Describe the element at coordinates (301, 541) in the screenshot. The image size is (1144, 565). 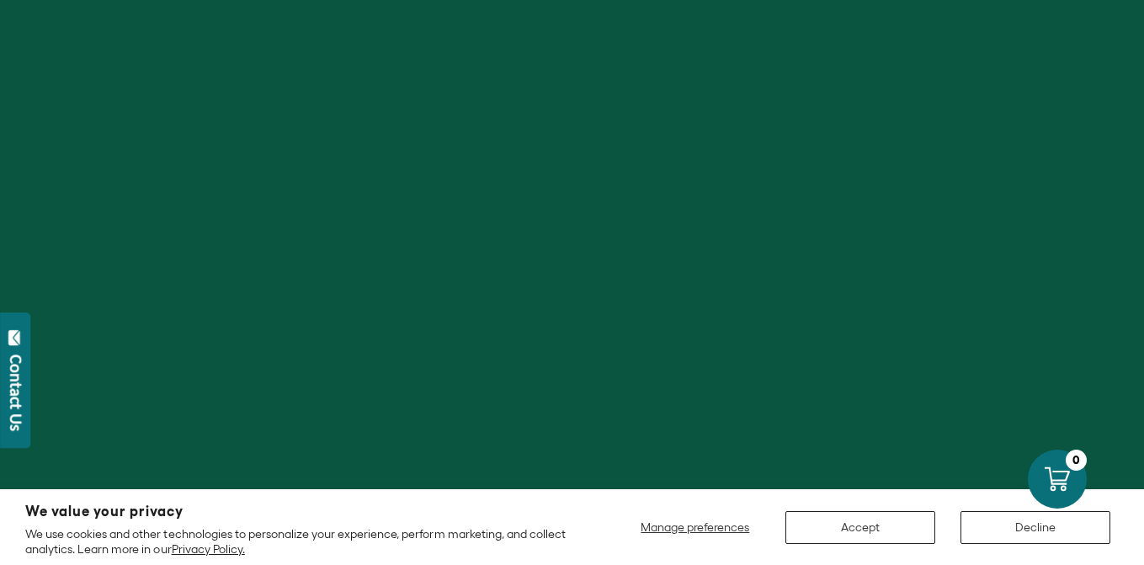
I see `p: We use cookies and other technologies to personalize your experience, perform marketing, and coll...` at that location.